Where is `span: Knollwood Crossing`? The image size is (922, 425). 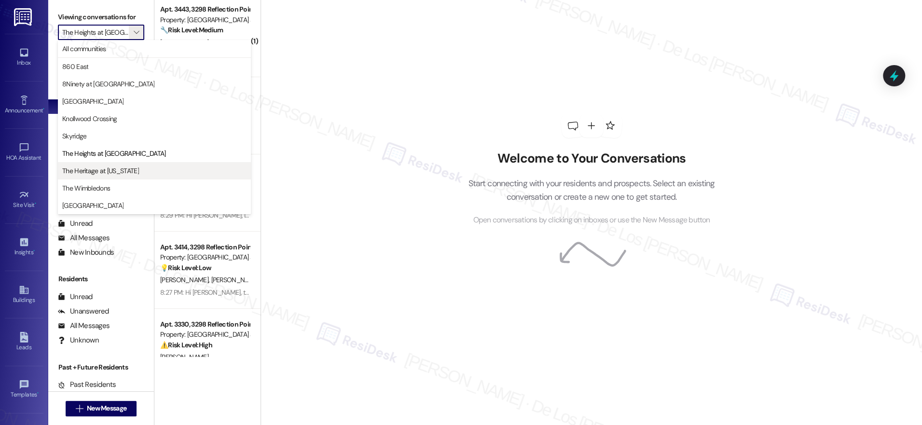 span: Knollwood Crossing is located at coordinates (89, 119).